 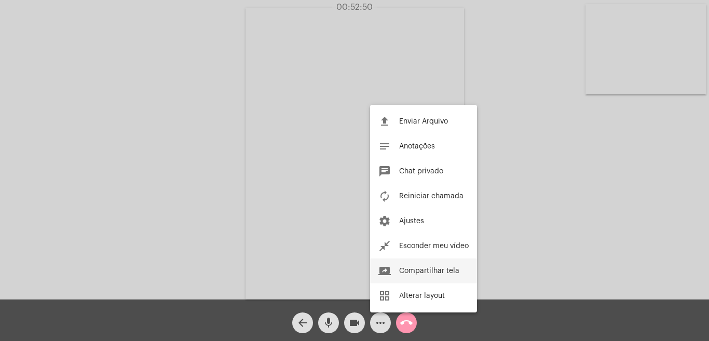 What do you see at coordinates (385, 121) in the screenshot?
I see `mat-icon: file_upload` at bounding box center [385, 121].